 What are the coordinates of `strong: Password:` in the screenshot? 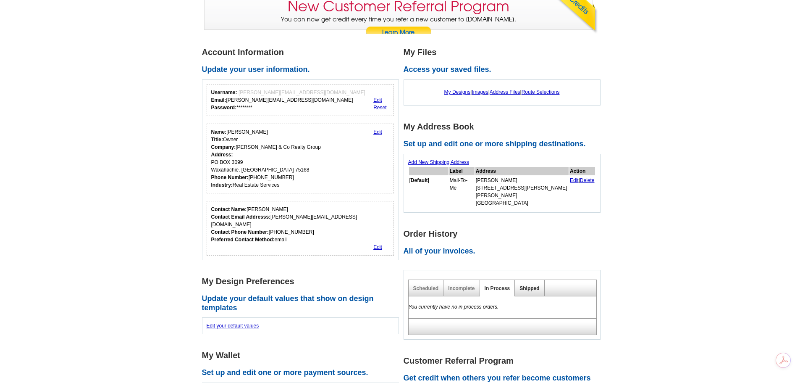 It's located at (224, 108).